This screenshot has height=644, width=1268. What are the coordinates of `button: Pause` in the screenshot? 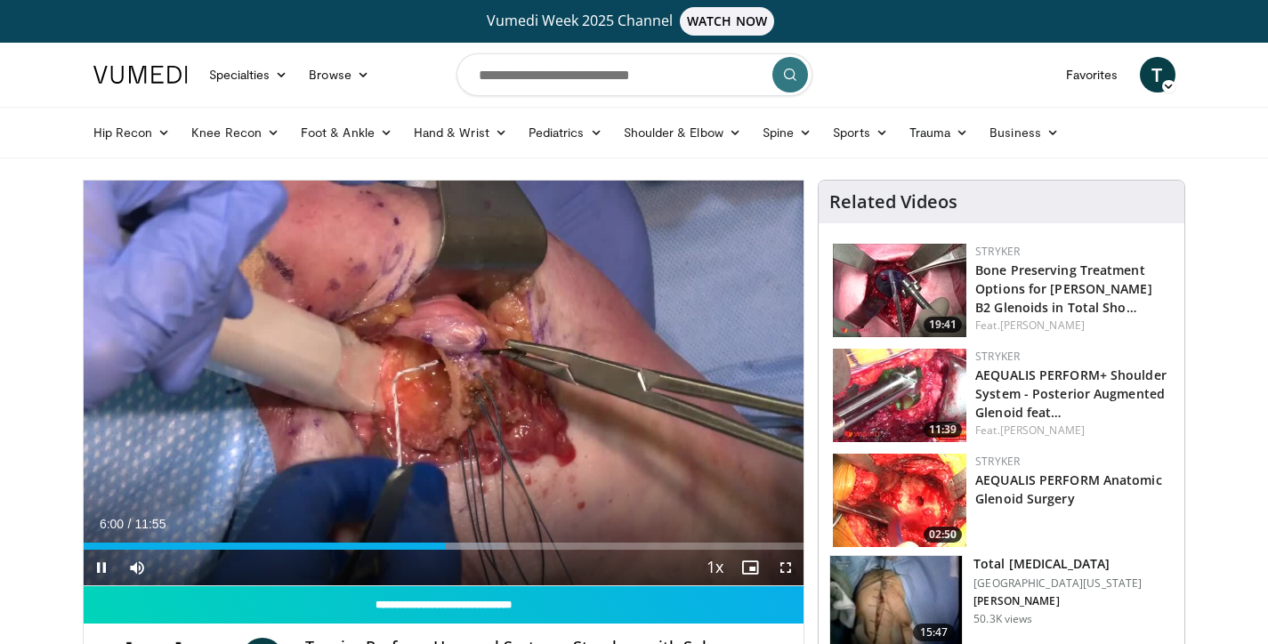 It's located at (101, 568).